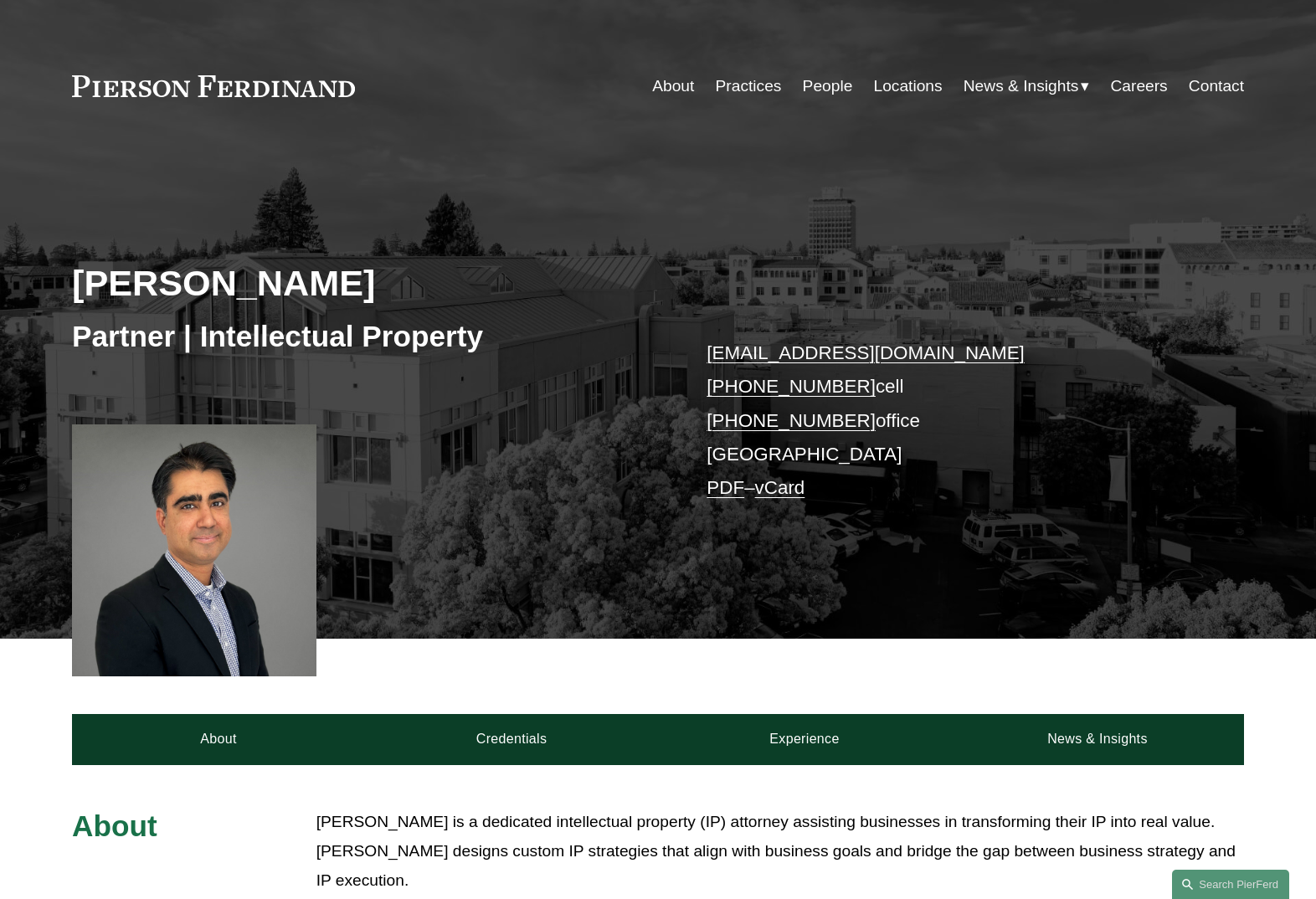 This screenshot has width=1316, height=899. I want to click on a: Credentials, so click(511, 739).